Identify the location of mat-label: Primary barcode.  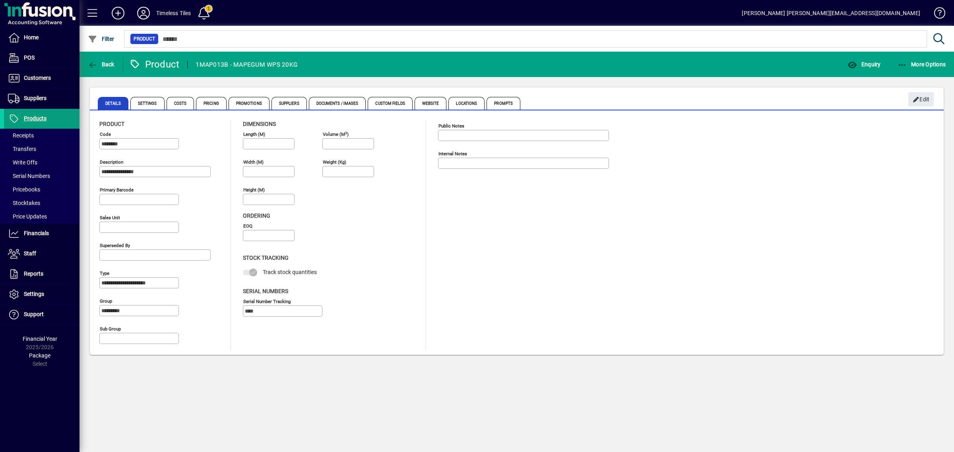
(116, 190).